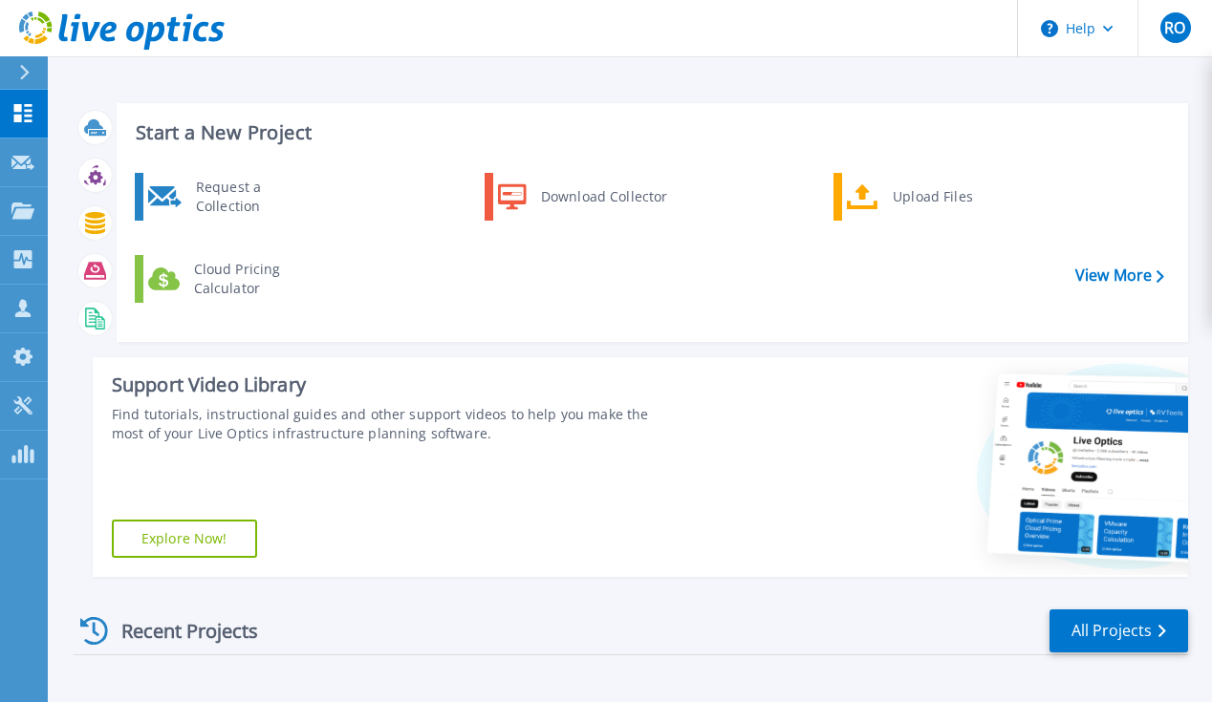 The height and width of the screenshot is (702, 1212). What do you see at coordinates (232, 197) in the screenshot?
I see `a: Request a Collection` at bounding box center [232, 197].